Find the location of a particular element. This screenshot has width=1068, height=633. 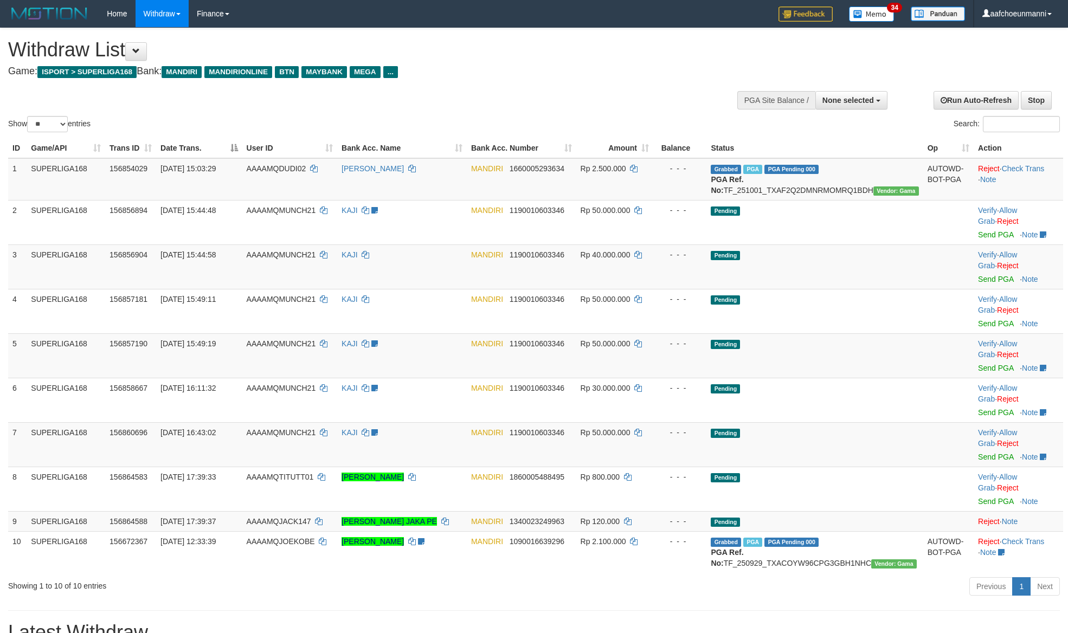

span: 156860696 is located at coordinates (129, 433).